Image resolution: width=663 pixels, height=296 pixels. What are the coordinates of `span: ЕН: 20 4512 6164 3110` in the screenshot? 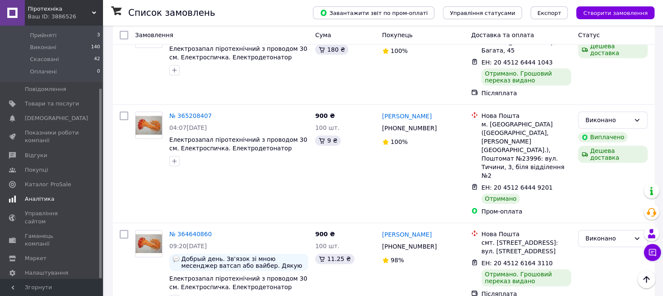 It's located at (517, 263).